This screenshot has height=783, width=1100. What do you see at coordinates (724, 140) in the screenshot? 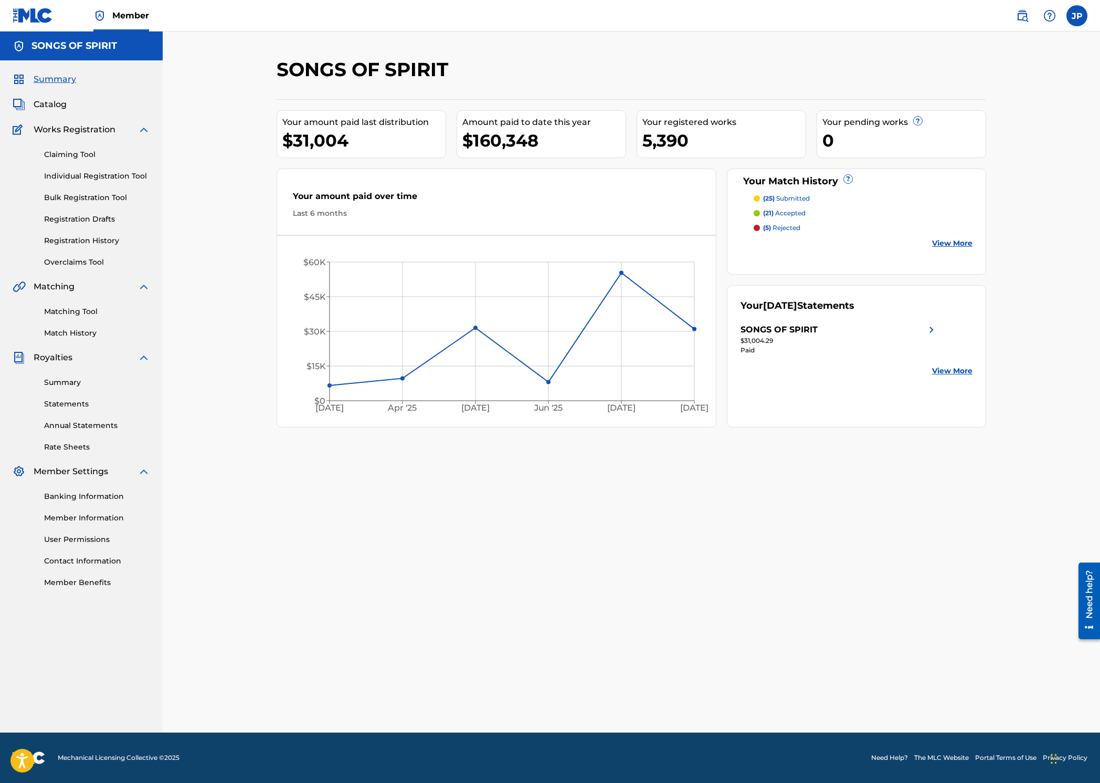
I see `div: 5,390` at bounding box center [724, 140].